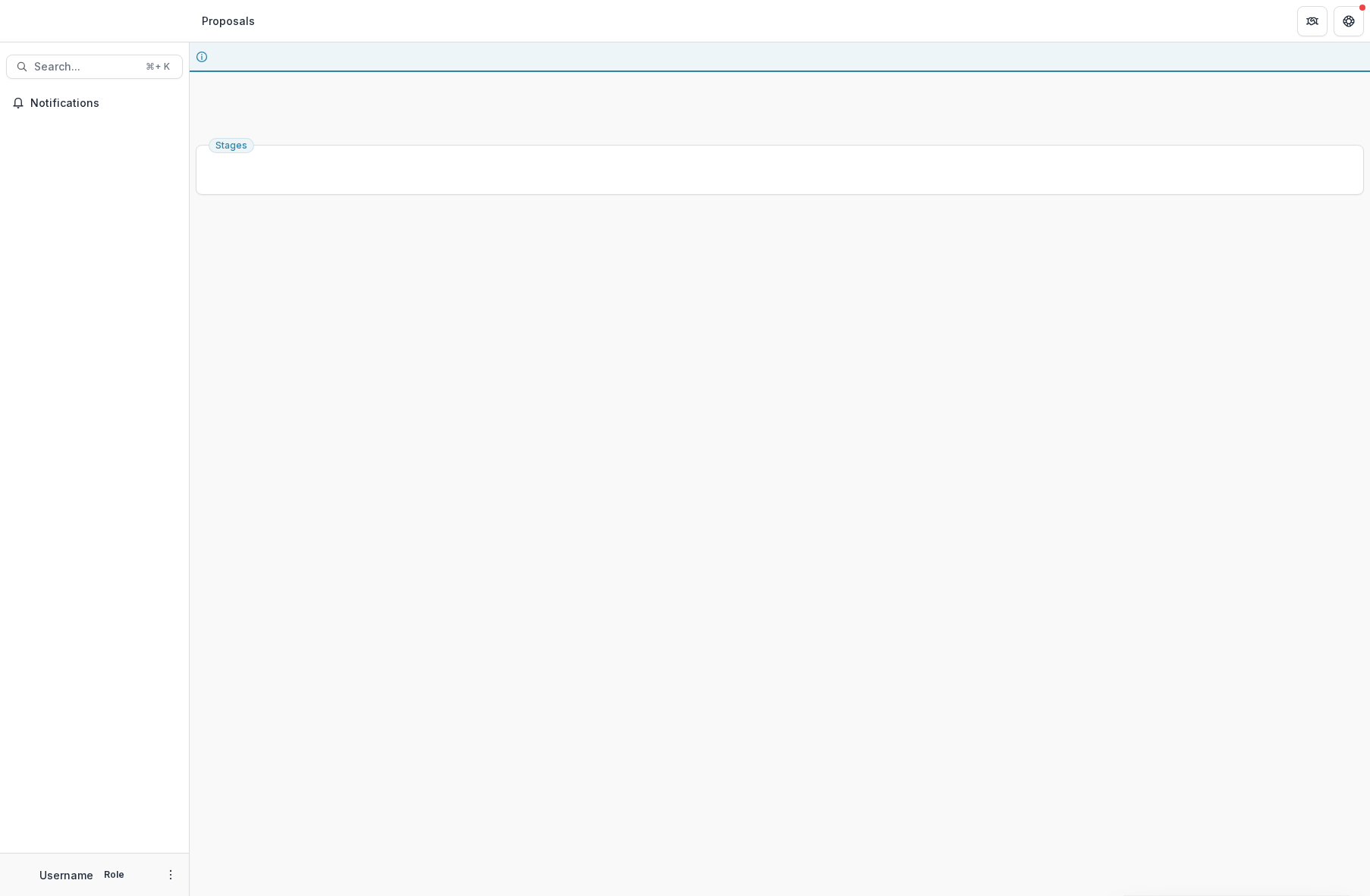  I want to click on button: Partners, so click(1312, 21).